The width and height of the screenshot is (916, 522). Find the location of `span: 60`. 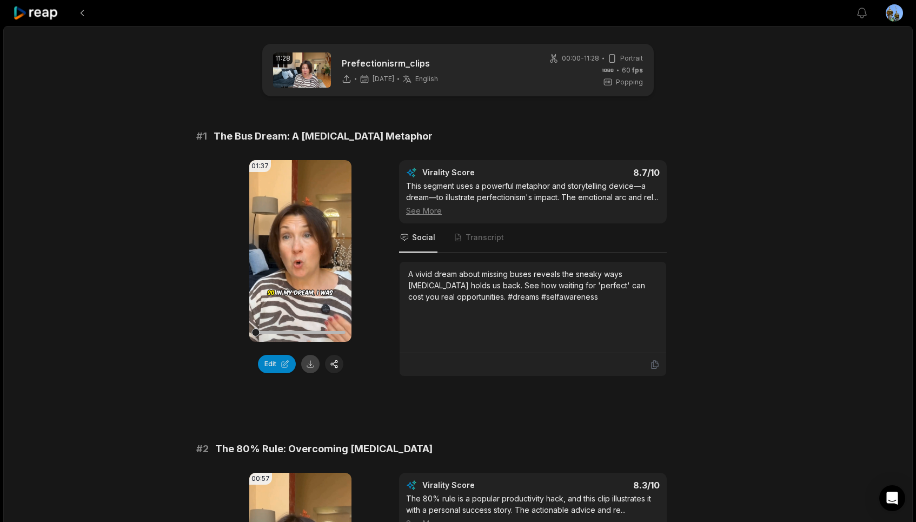

span: 60 is located at coordinates (632, 70).